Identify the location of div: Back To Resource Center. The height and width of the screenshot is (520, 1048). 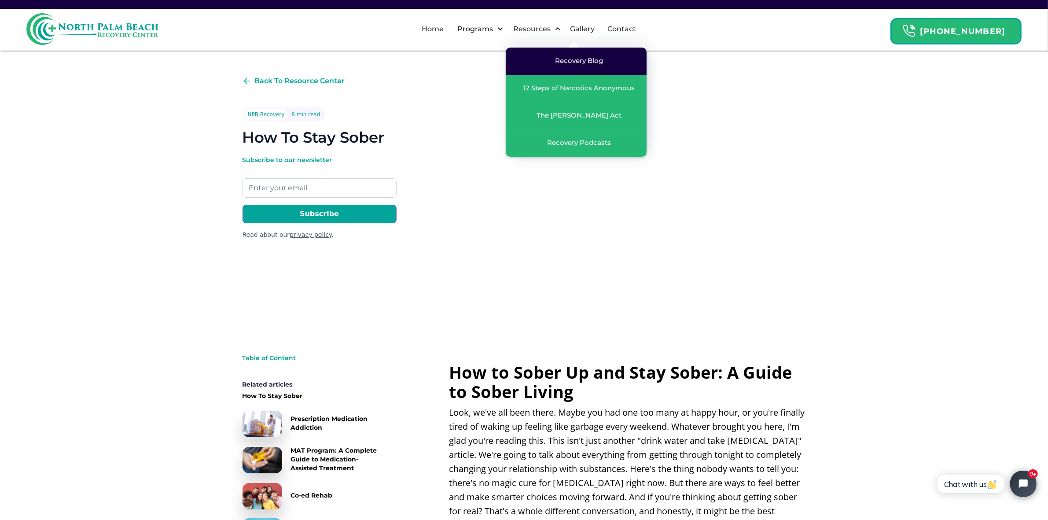
(300, 81).